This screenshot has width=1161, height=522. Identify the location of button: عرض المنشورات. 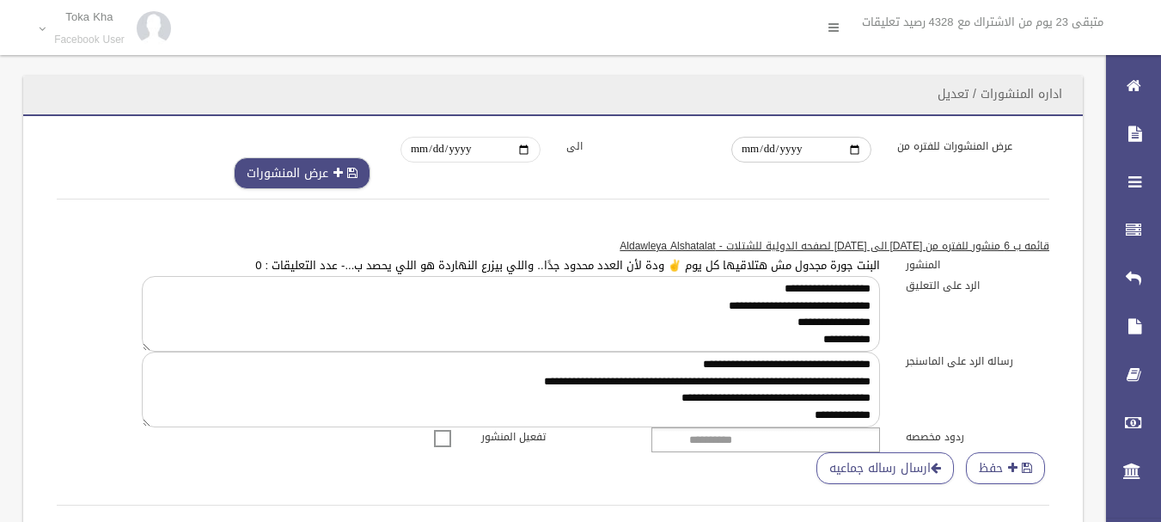
(302, 173).